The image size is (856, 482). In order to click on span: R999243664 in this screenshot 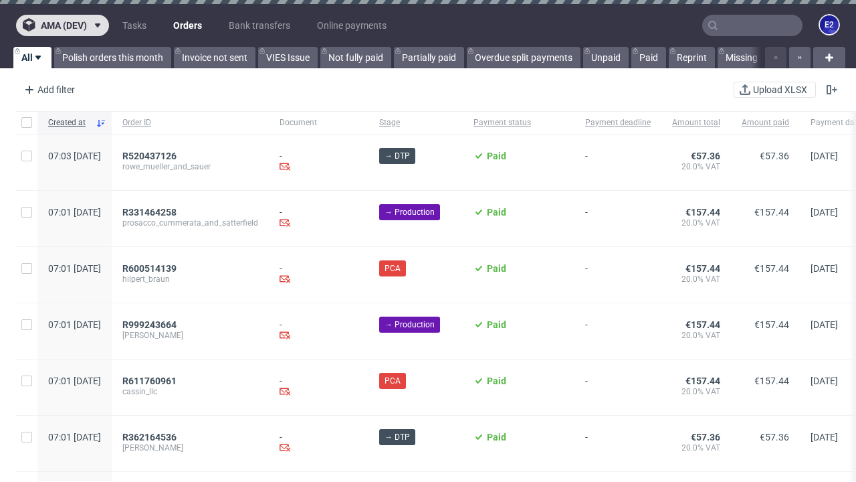, I will do `click(149, 324)`.